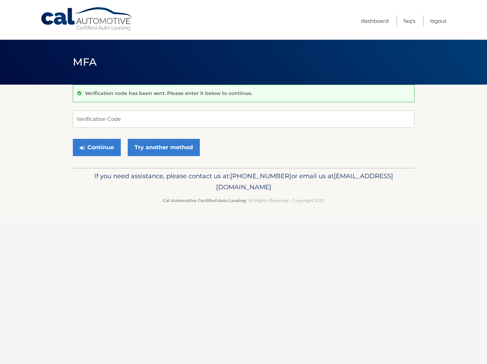 The image size is (487, 364). I want to click on a: Logout, so click(438, 21).